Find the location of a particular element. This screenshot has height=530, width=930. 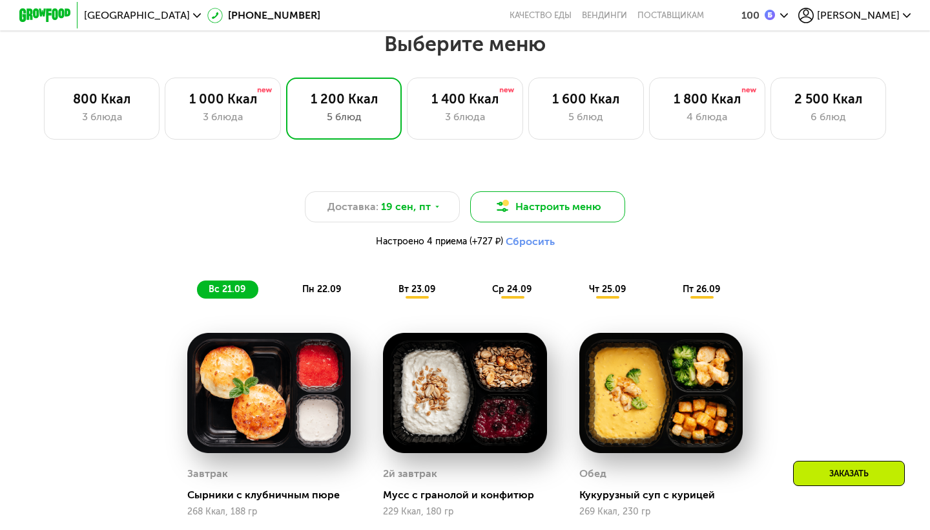

button: Сбросить is located at coordinates (530, 242).